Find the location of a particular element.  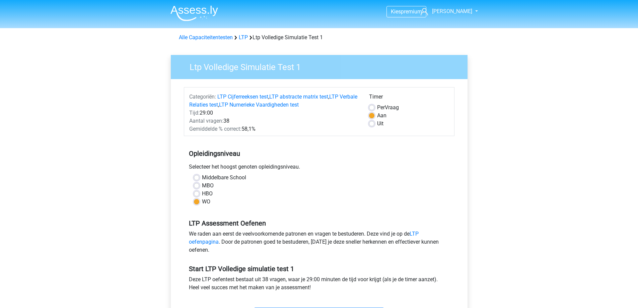

h5: Opleidingsniveau is located at coordinates (319, 153).